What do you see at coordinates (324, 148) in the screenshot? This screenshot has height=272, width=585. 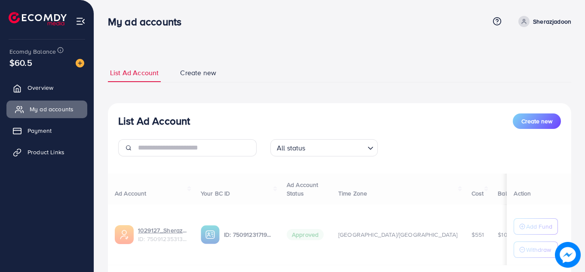 I see `div: Search for option` at bounding box center [324, 148].